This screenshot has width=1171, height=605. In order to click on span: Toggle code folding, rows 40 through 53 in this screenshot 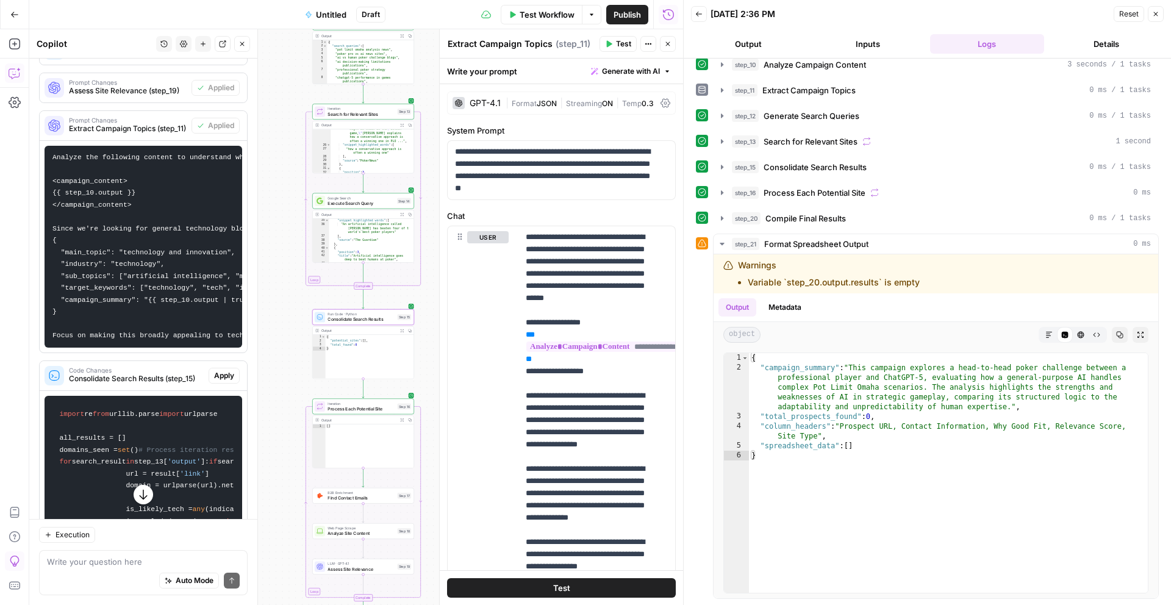, I will do `click(327, 248)`.